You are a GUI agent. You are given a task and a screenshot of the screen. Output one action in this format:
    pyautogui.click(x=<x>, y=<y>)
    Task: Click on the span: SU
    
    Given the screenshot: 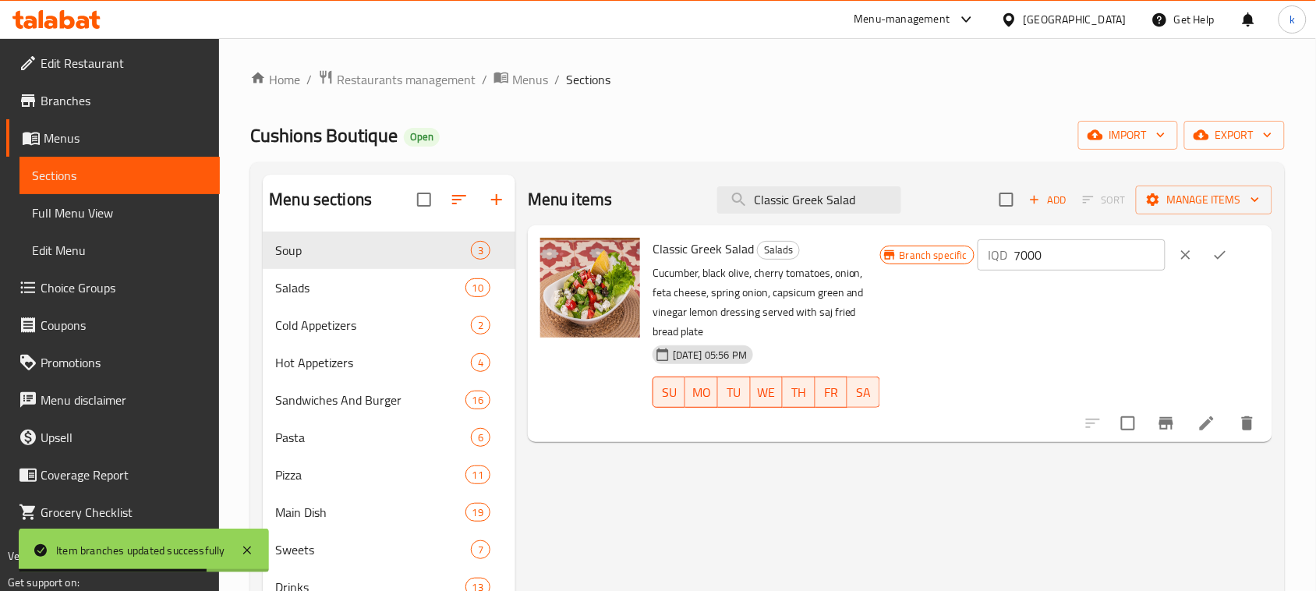 What is the action you would take?
    pyautogui.click(x=669, y=392)
    